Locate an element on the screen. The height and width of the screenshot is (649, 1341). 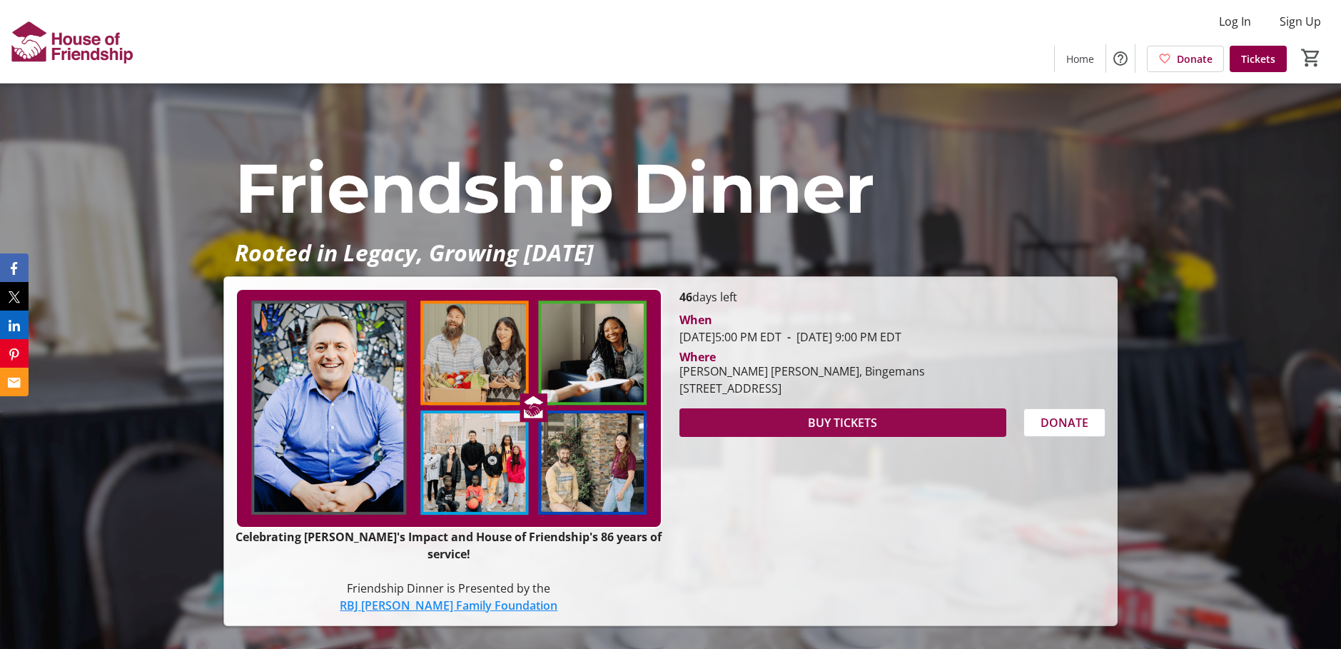
span: 46 is located at coordinates (686, 297).